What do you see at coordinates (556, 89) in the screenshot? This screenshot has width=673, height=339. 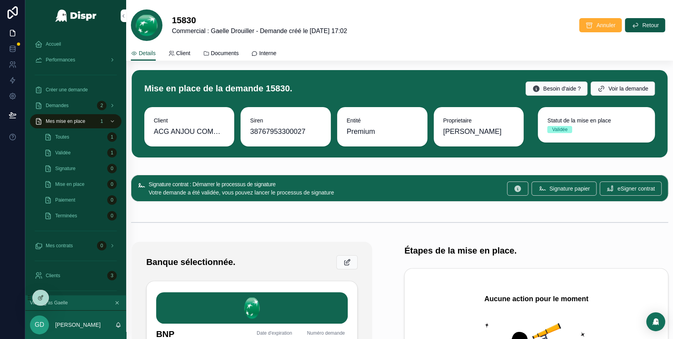 I see `button: Besoin d'aide ?` at bounding box center [556, 89].